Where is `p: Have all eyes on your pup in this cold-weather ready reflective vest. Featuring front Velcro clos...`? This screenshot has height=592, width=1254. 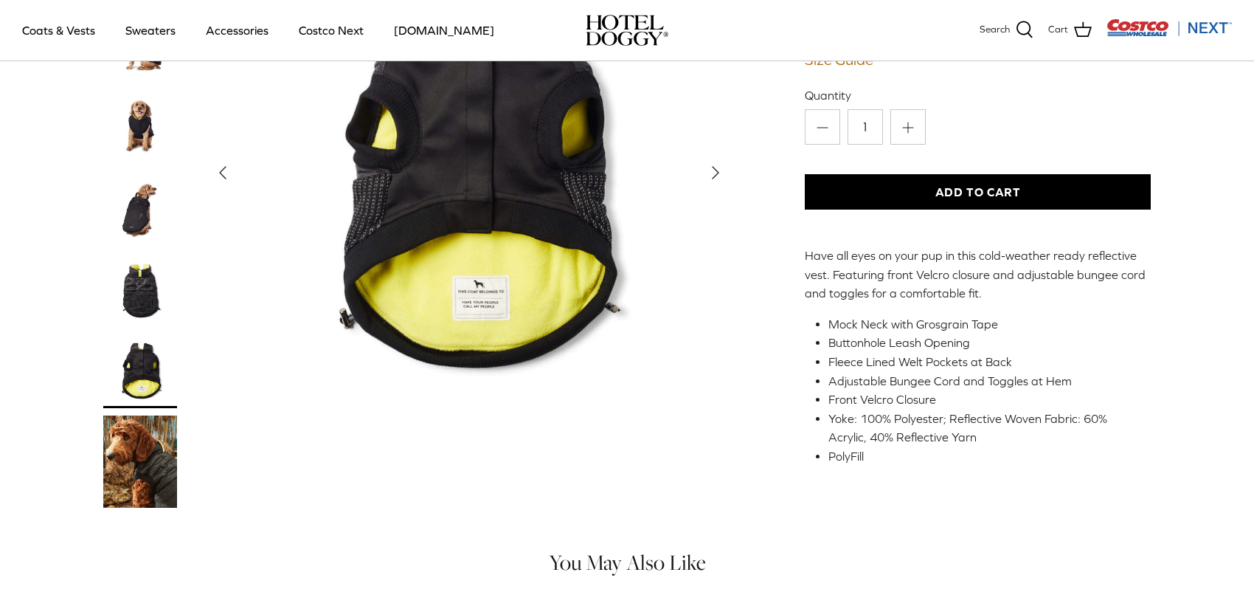
p: Have all eyes on your pup in this cold-weather ready reflective vest. Featuring front Velcro clos... is located at coordinates (978, 275).